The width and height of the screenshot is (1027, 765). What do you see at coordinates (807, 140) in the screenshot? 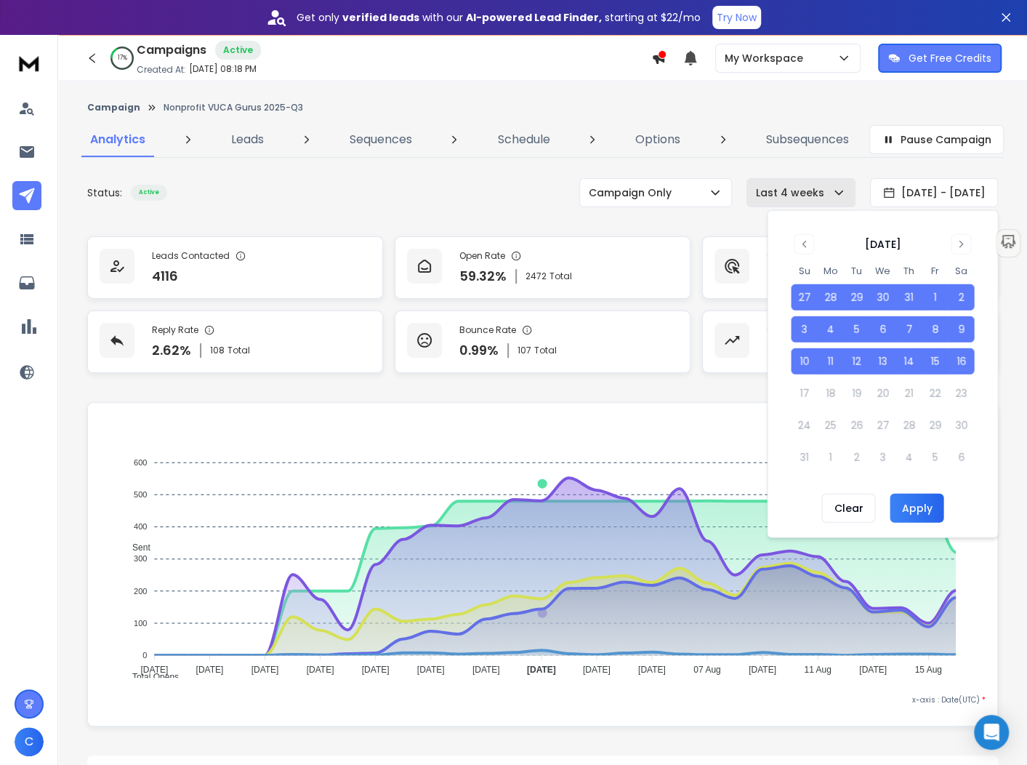
I see `a: Subsequences` at bounding box center [807, 140].